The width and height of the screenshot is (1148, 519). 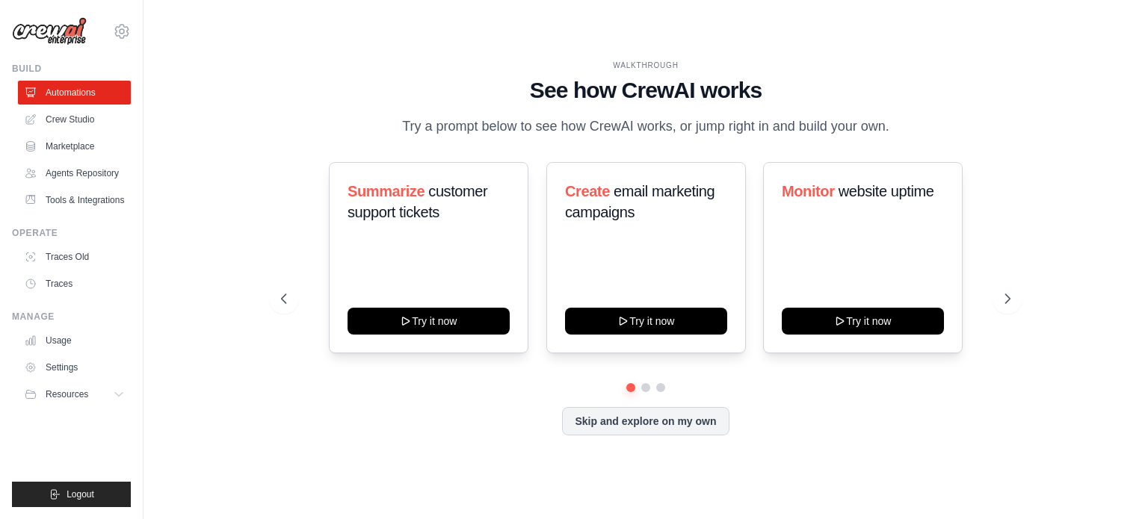 What do you see at coordinates (71, 317) in the screenshot?
I see `div: Manage` at bounding box center [71, 317].